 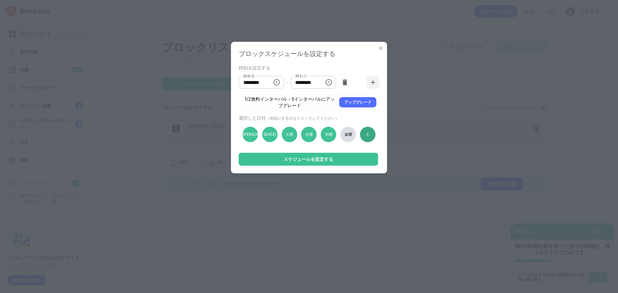 I want to click on font: 時刻を設定する, so click(x=254, y=68).